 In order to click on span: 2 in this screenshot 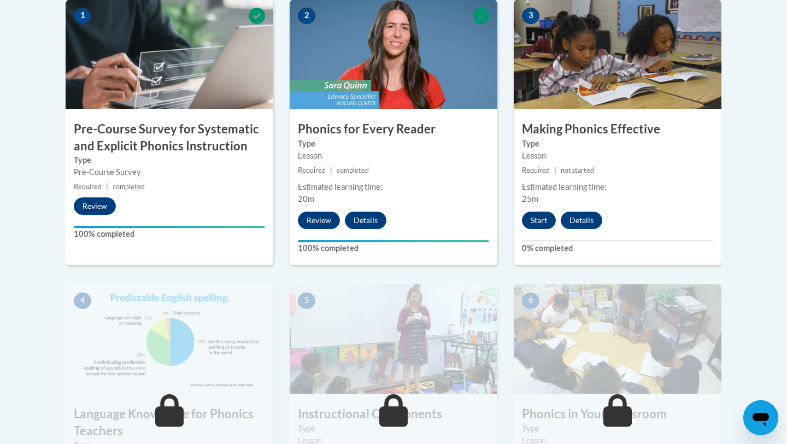, I will do `click(306, 16)`.